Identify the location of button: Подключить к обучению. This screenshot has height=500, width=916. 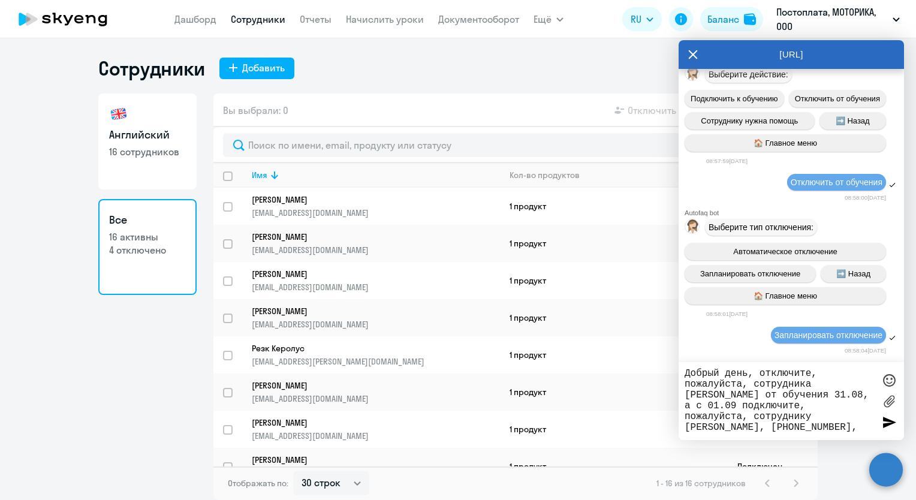
(735, 98).